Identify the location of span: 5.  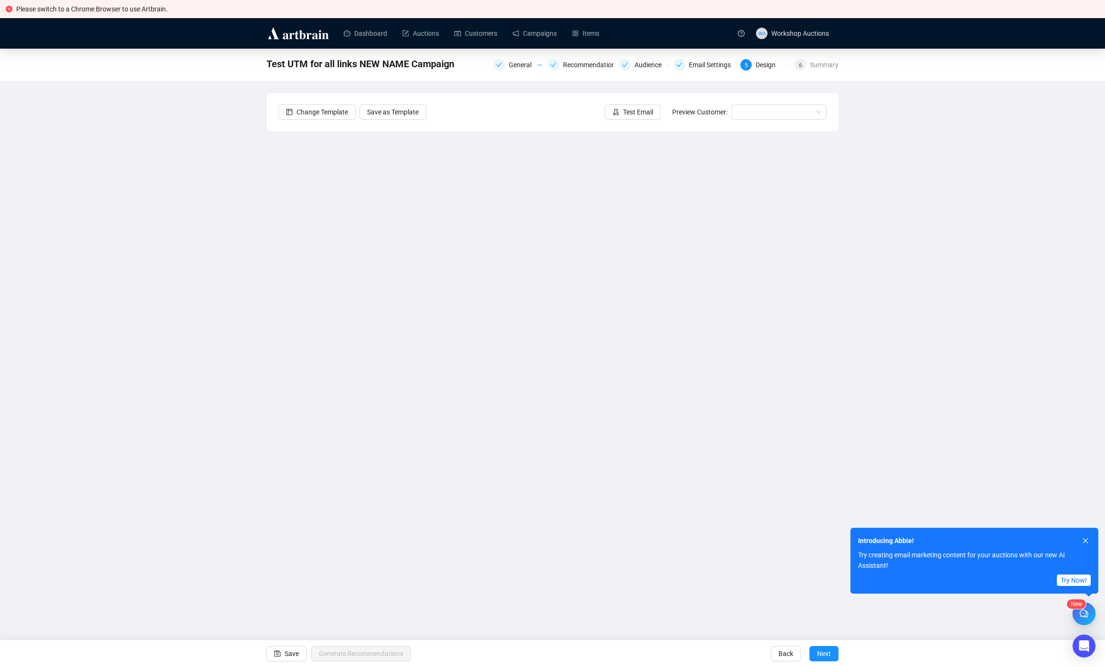
(746, 65).